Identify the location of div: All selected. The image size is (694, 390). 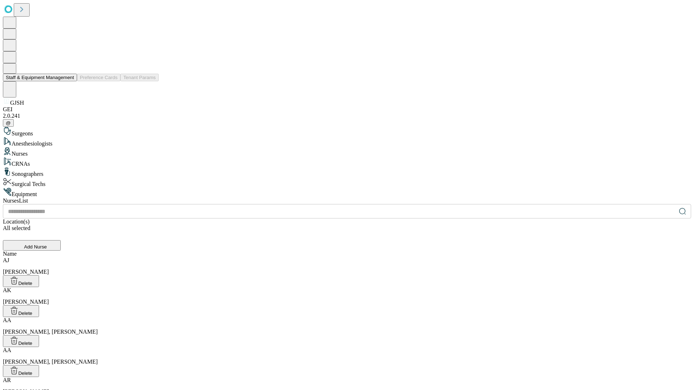
(347, 229).